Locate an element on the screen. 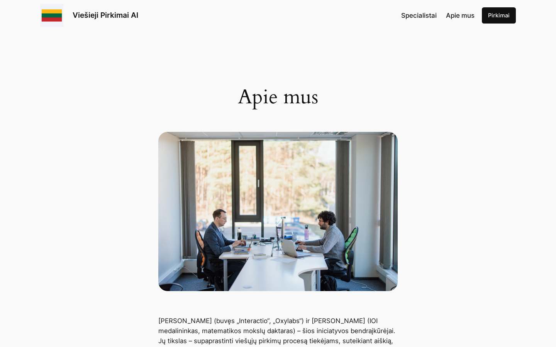 The height and width of the screenshot is (347, 556). a: Viešieji Pirkimai AI is located at coordinates (105, 15).